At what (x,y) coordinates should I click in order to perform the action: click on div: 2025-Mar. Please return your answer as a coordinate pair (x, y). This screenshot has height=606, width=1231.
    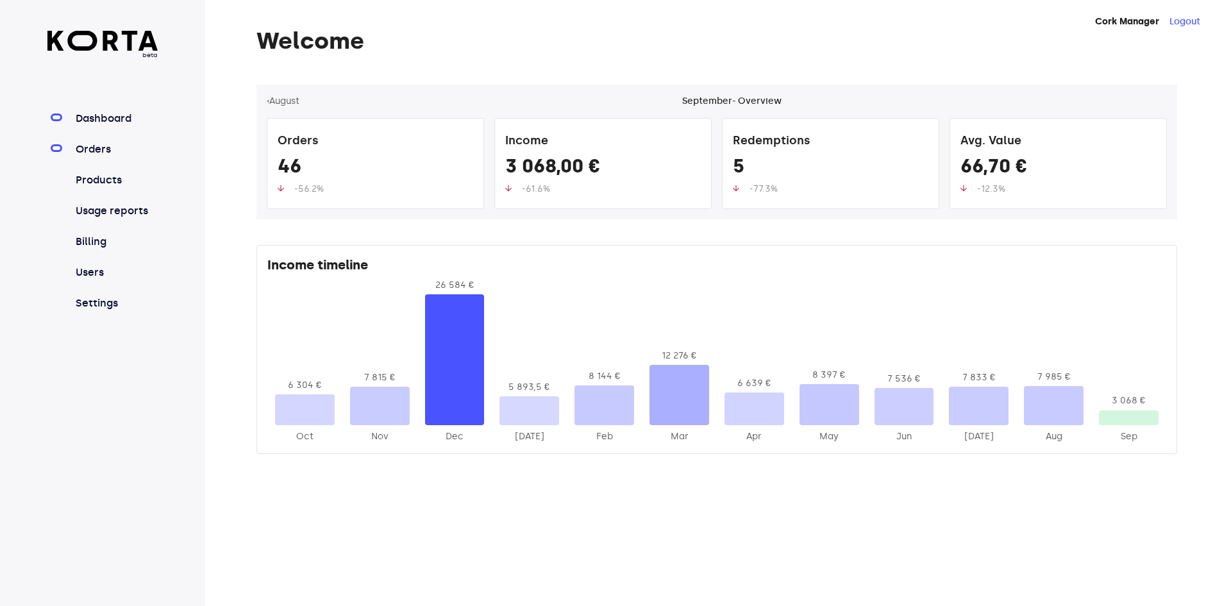
    Looking at the image, I should click on (679, 437).